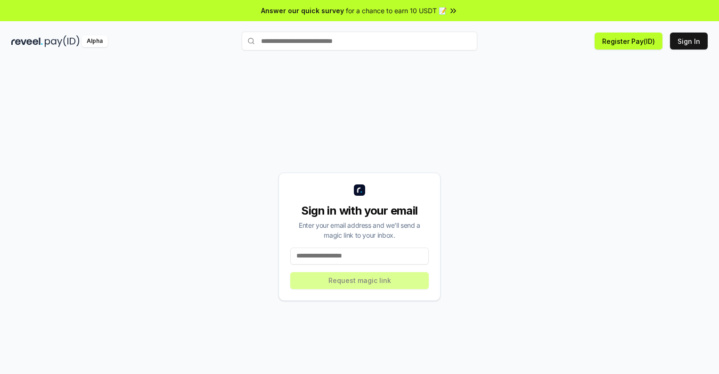  Describe the element at coordinates (359, 190) in the screenshot. I see `img: logo_small` at that location.